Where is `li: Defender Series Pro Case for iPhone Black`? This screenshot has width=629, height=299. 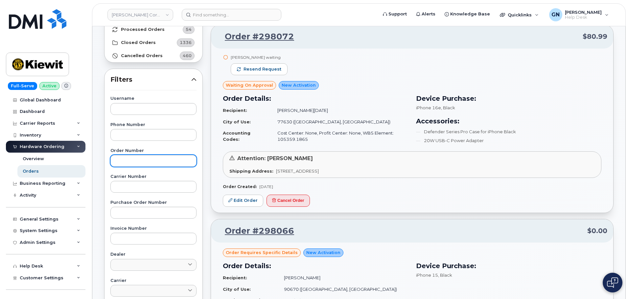 li: Defender Series Pro Case for iPhone Black is located at coordinates (509, 132).